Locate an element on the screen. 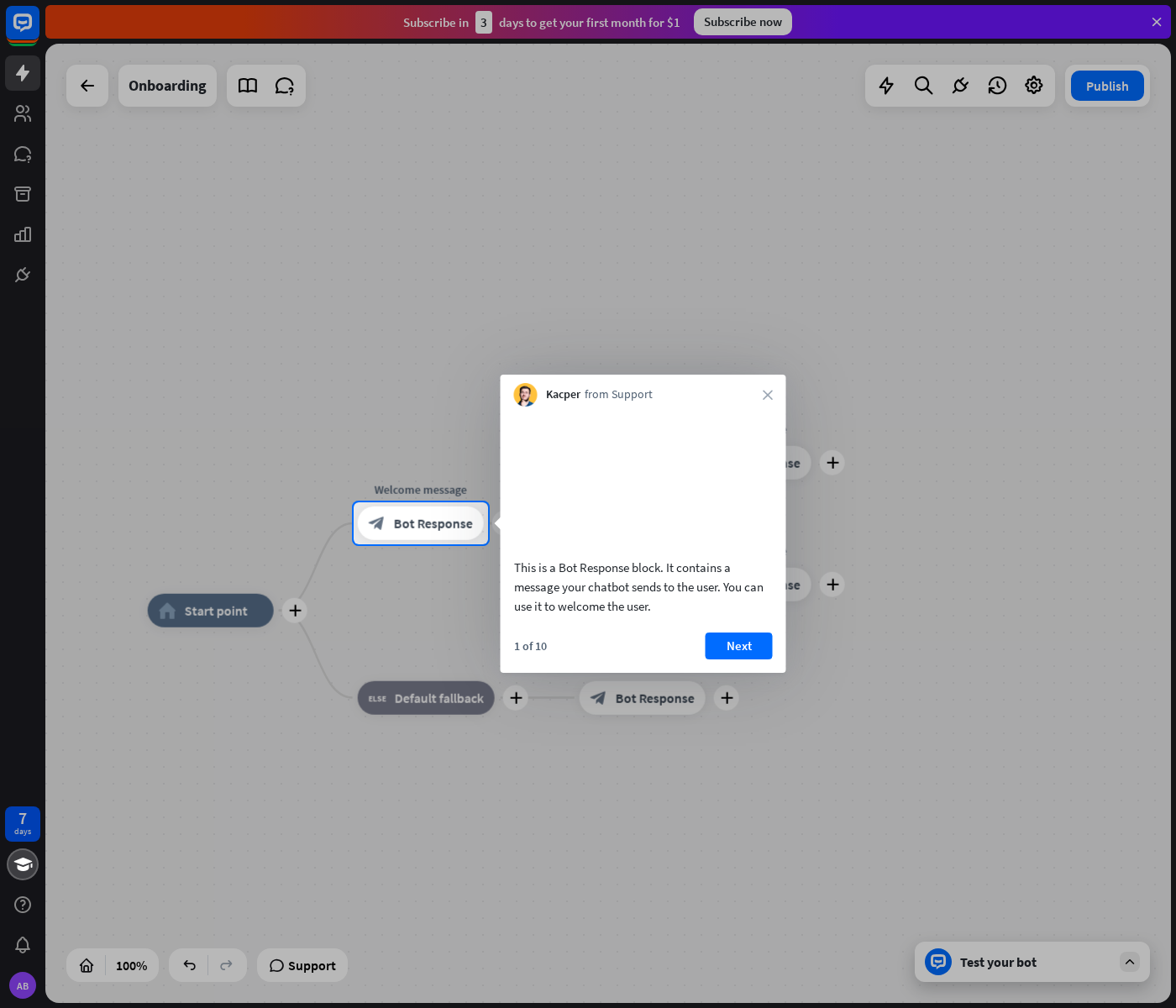 This screenshot has height=1008, width=1176. span: Bot Response is located at coordinates (433, 523).